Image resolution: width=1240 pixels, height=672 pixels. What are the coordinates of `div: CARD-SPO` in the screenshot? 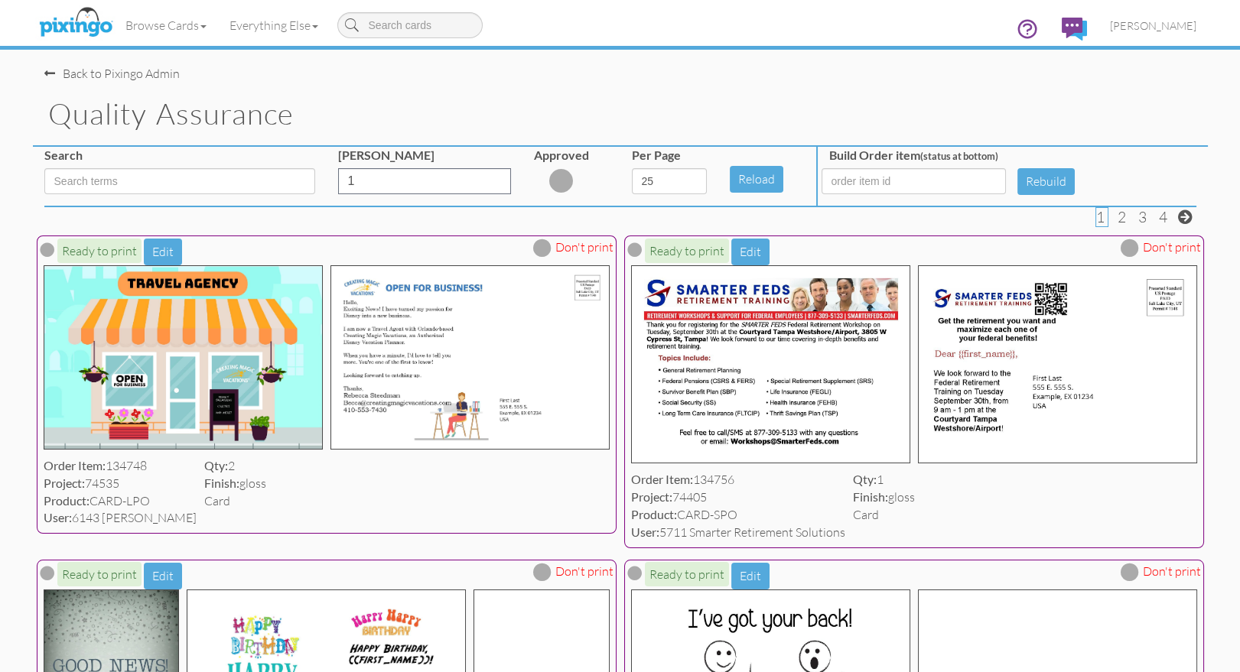 It's located at (738, 515).